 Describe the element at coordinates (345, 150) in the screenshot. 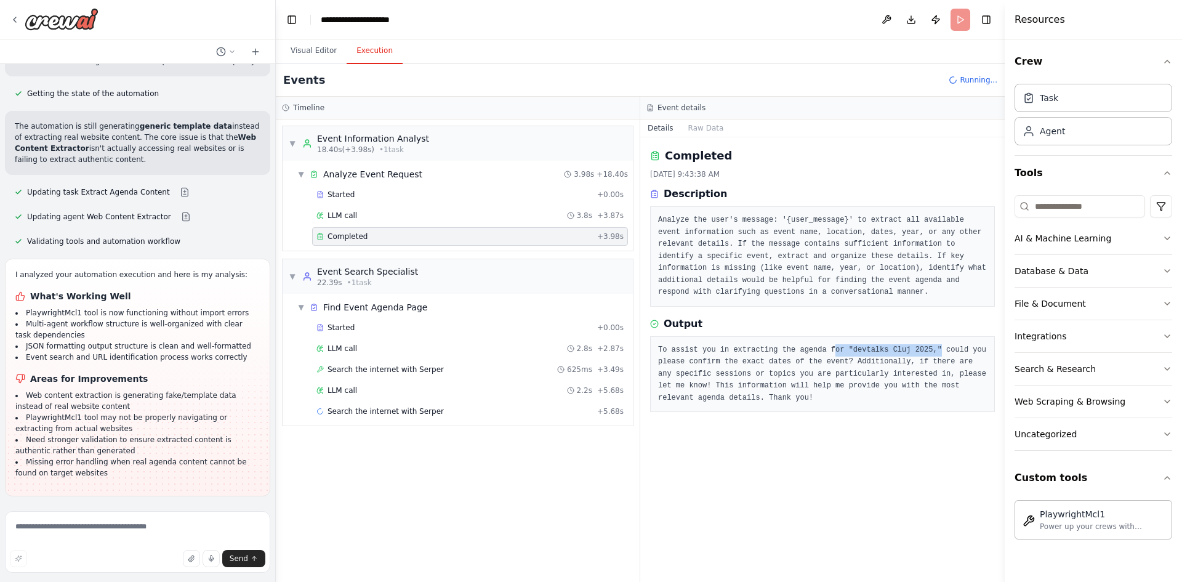

I see `span: 18.40s (+3.98s)` at that location.